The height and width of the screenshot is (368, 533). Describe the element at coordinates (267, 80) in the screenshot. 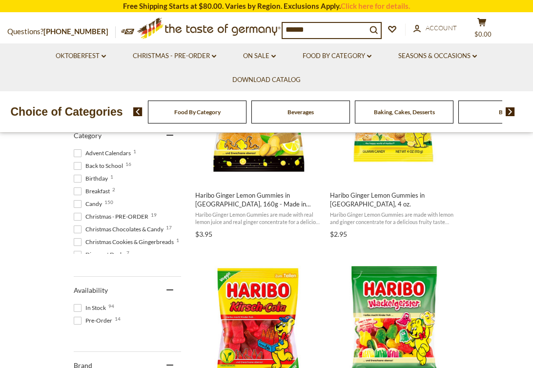

I see `a: Download Catalog` at that location.